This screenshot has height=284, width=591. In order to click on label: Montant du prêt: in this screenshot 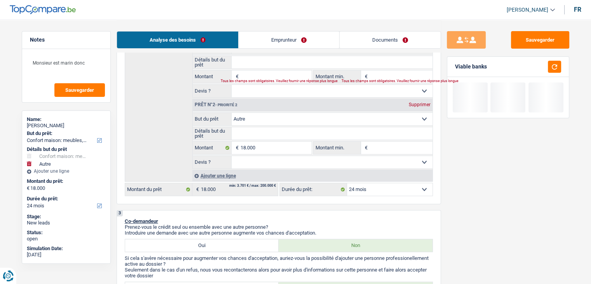, I will do `click(65, 181)`.